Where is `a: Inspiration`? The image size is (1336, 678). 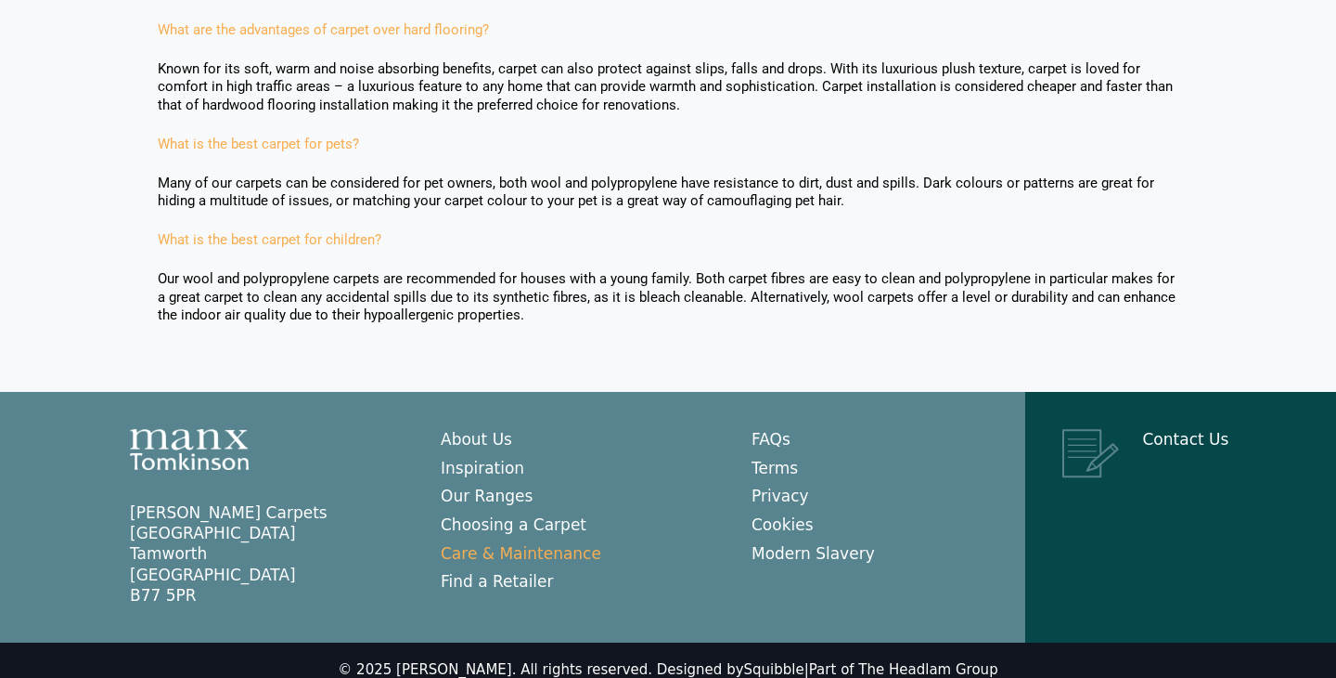 a: Inspiration is located at coordinates (483, 468).